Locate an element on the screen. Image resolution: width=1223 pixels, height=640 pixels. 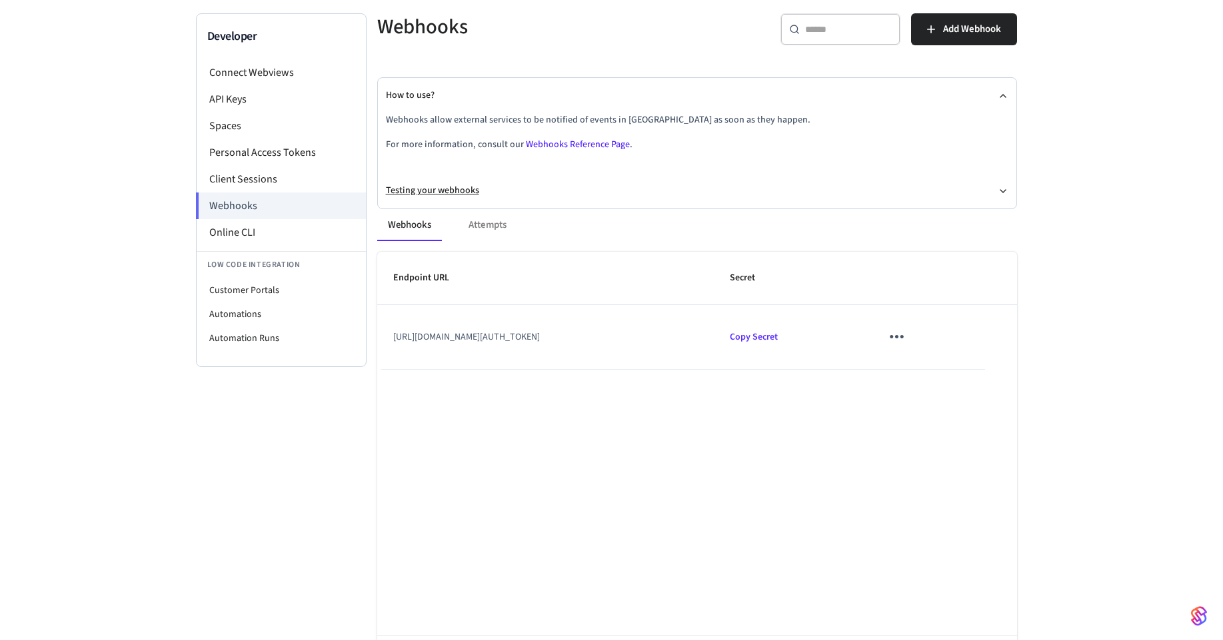
li: Connect Webviews is located at coordinates (281, 73).